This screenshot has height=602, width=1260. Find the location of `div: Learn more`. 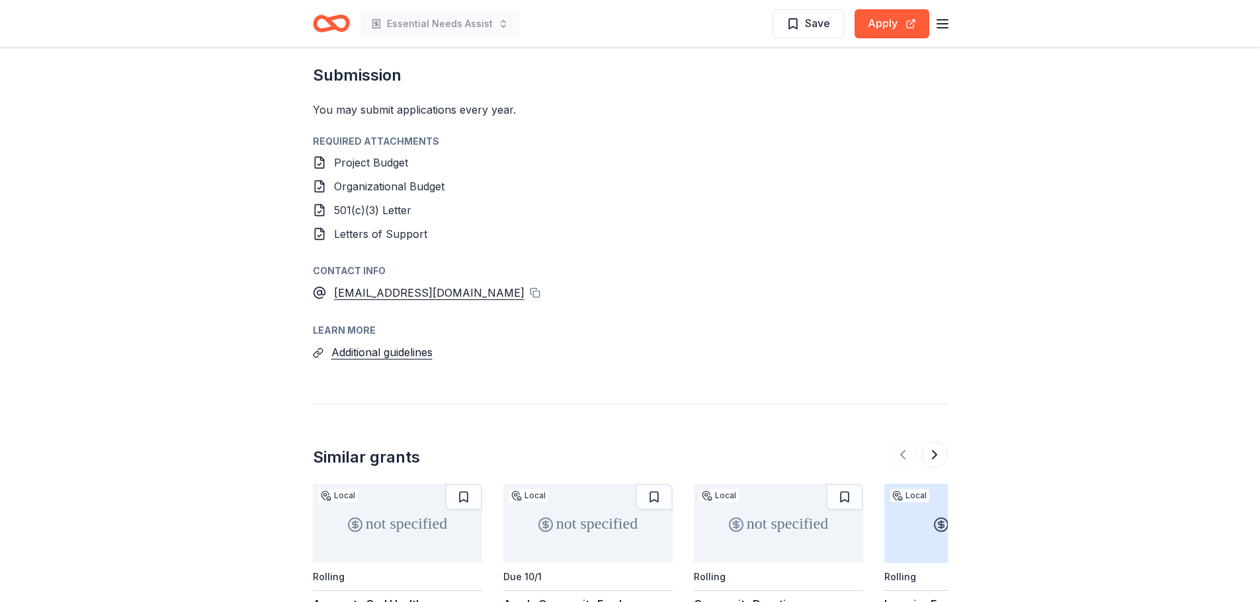

div: Learn more is located at coordinates (630, 331).